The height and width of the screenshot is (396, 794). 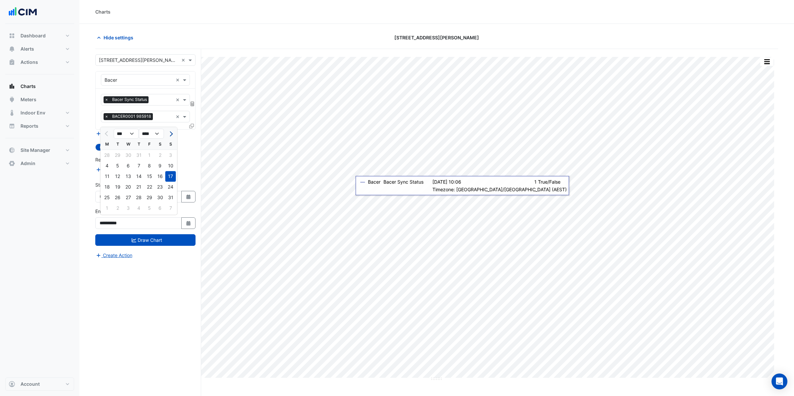 What do you see at coordinates (118, 187) in the screenshot?
I see `div: 19` at bounding box center [118, 187].